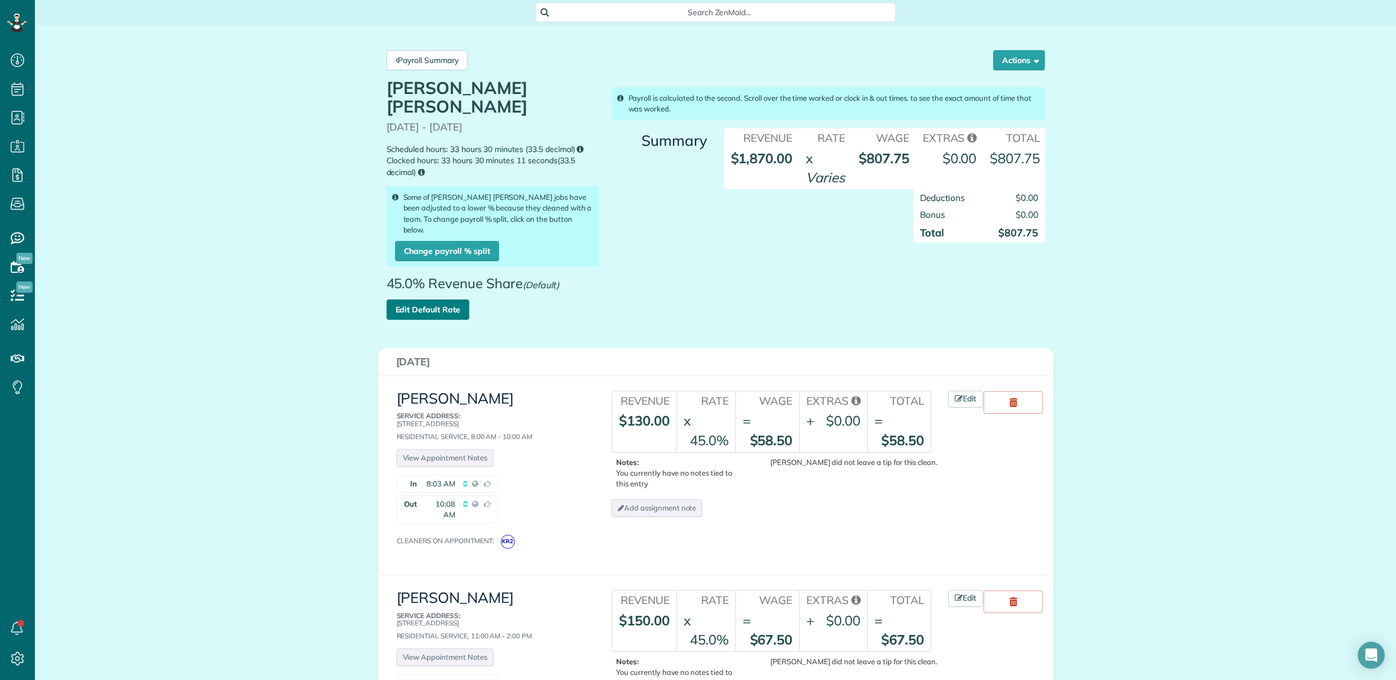  I want to click on h3: Summary, so click(660, 141).